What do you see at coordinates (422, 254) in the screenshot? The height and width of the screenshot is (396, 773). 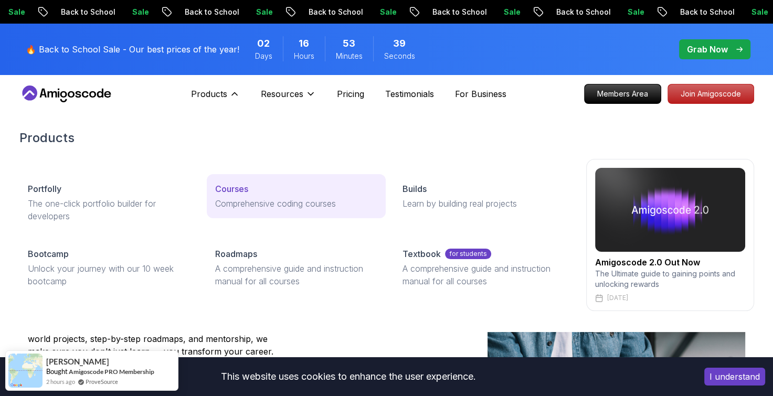 I see `p: Textbook` at bounding box center [422, 254].